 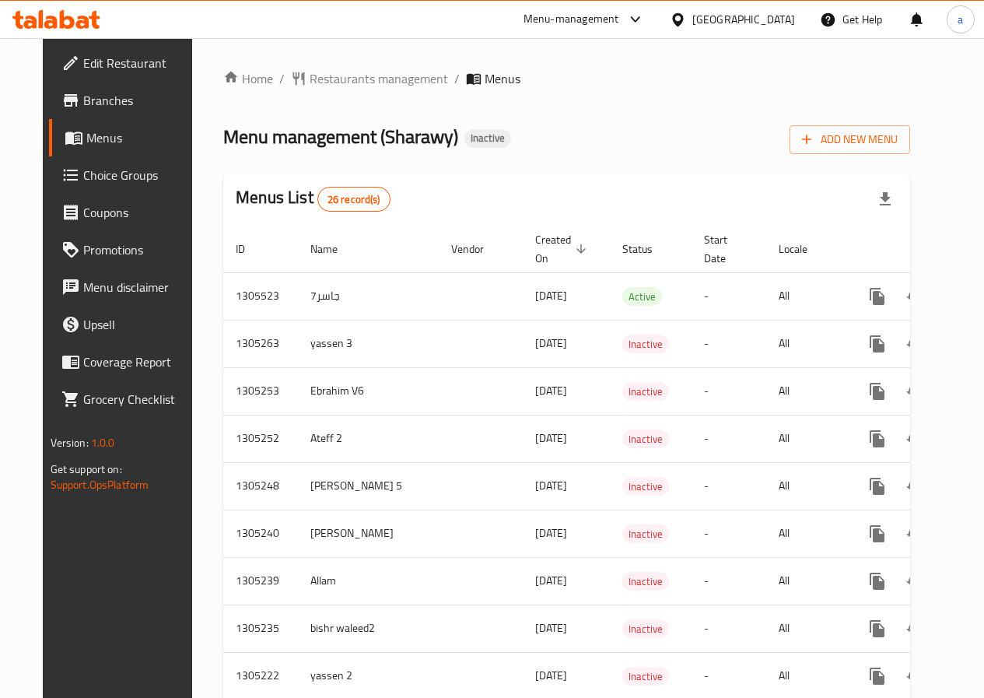 I want to click on span: Restaurants management, so click(x=379, y=79).